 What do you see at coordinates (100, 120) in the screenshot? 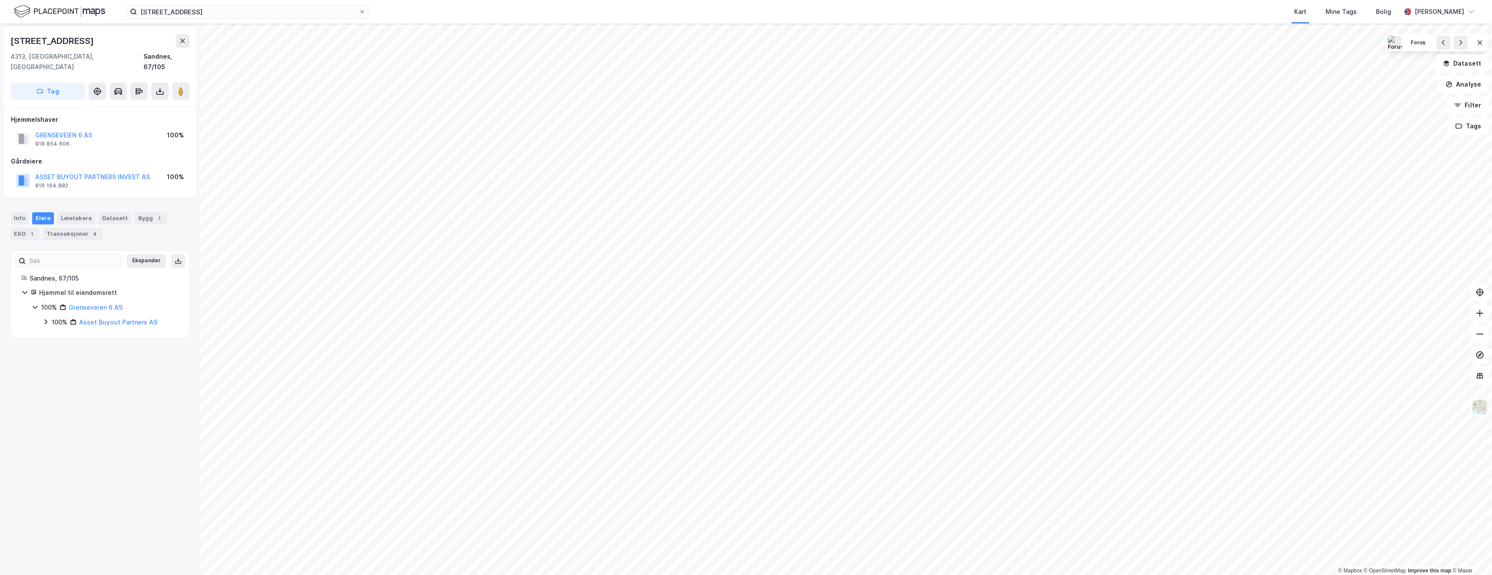
I see `div: Hjemmelshaver` at bounding box center [100, 120].